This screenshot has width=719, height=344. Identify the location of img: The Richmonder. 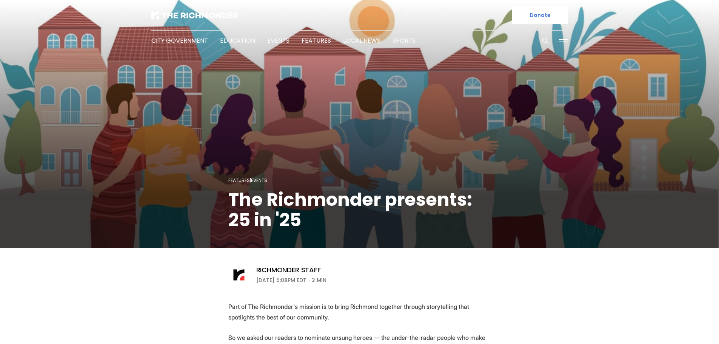
(195, 15).